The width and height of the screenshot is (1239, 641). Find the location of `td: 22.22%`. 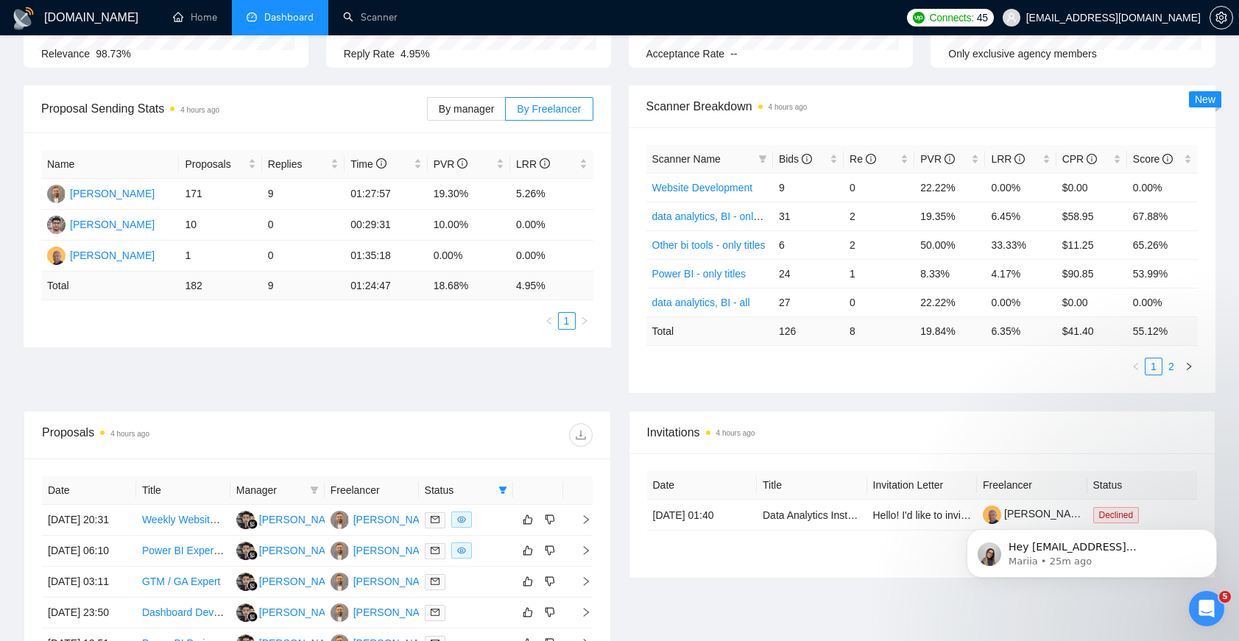

td: 22.22% is located at coordinates (950, 187).